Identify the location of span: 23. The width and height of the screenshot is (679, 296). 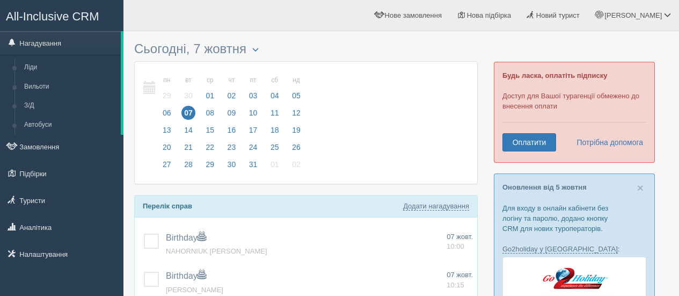
(232, 147).